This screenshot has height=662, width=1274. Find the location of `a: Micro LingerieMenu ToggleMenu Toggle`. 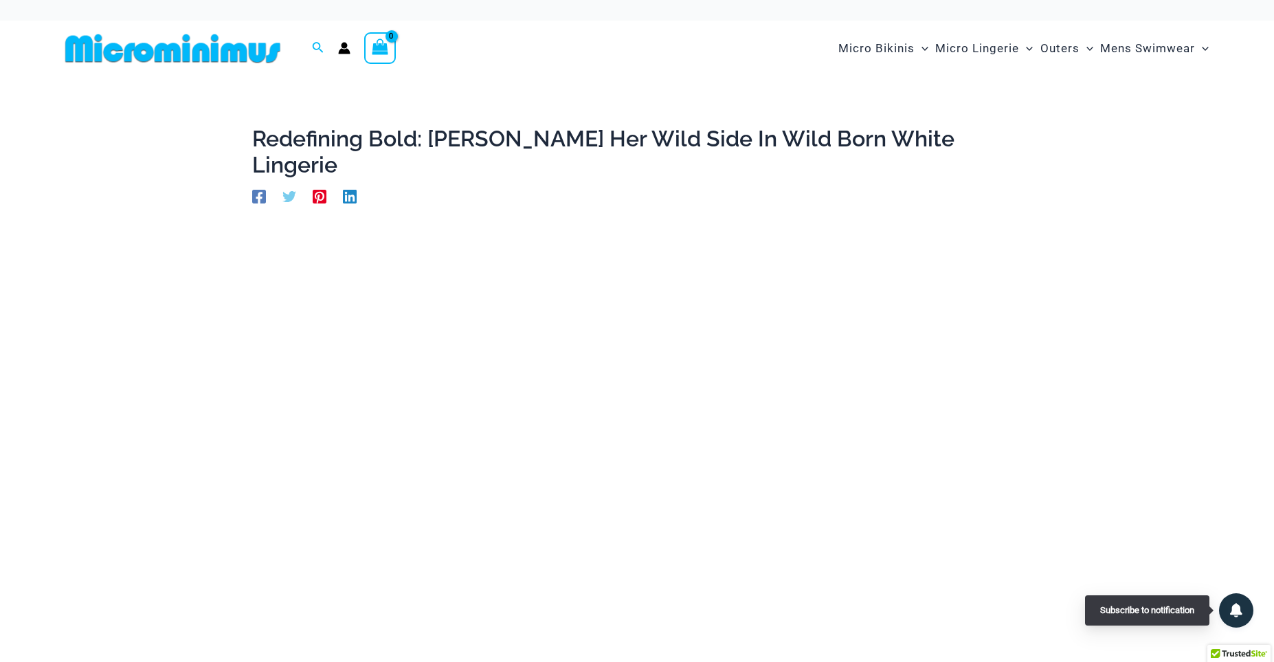

a: Micro LingerieMenu ToggleMenu Toggle is located at coordinates (984, 48).